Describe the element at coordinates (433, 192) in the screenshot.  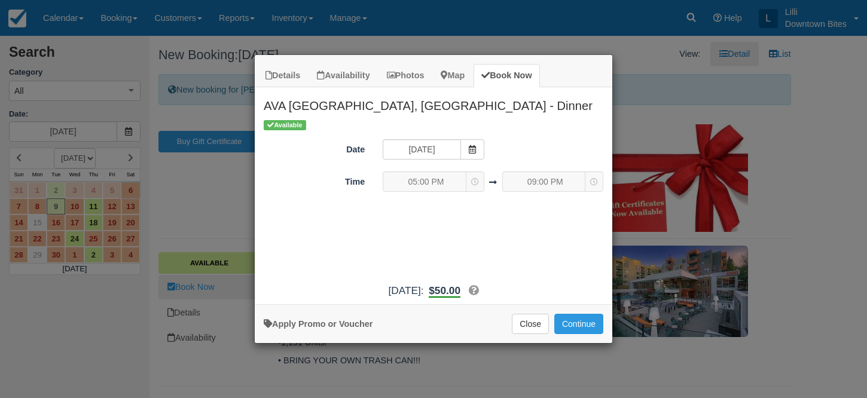
I see `div: Item Modal` at that location.